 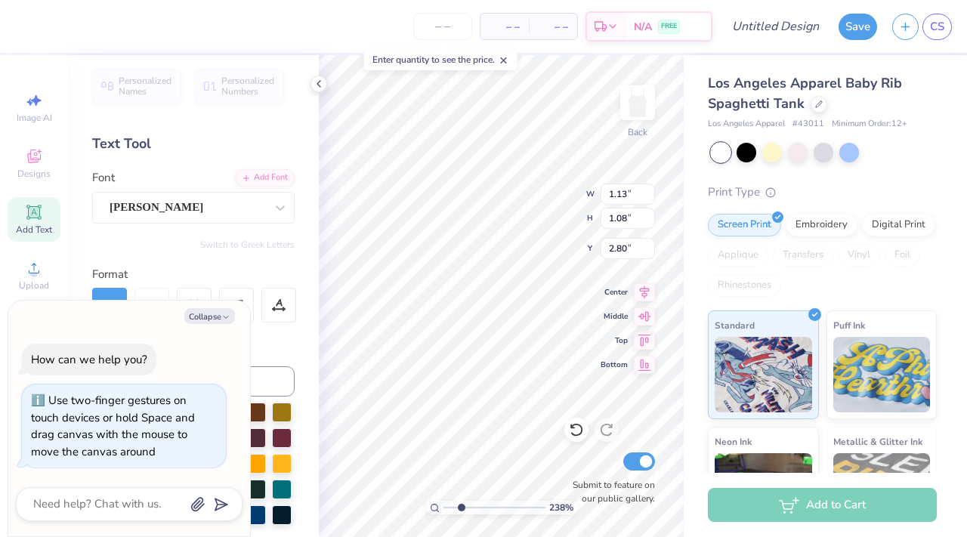 I want to click on span: Personalized Numbers, so click(x=248, y=86).